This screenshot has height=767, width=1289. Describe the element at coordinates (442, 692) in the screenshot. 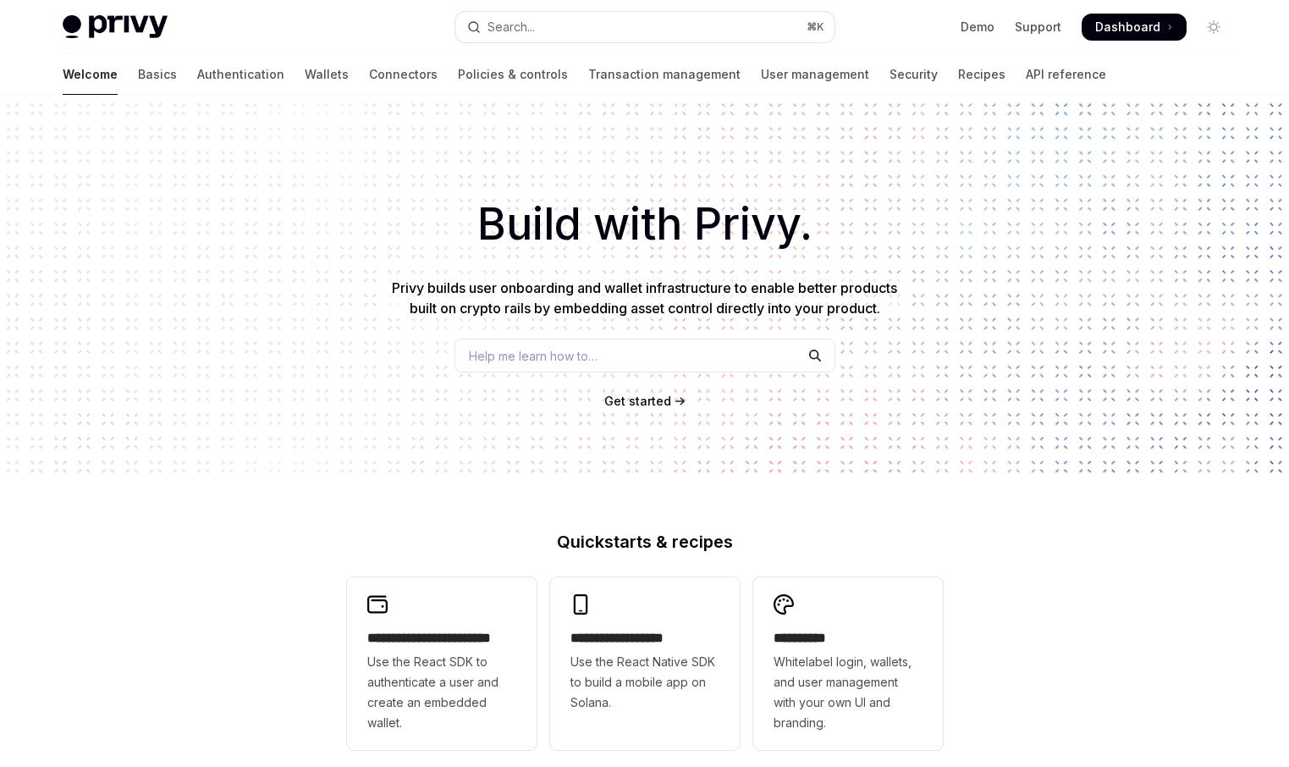

I see `span: Use the React SDK to authenticate a user and create an embedded wallet.` at that location.